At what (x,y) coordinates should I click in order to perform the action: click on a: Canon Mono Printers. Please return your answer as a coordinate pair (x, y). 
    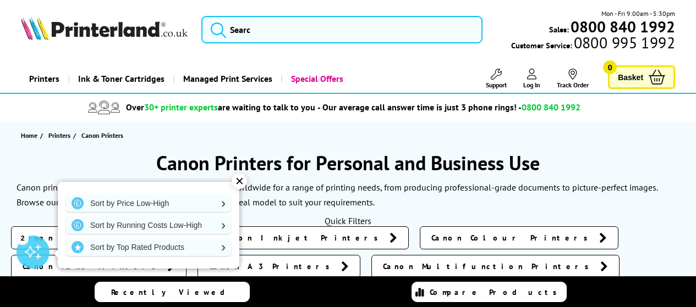
    Looking at the image, I should click on (98, 267).